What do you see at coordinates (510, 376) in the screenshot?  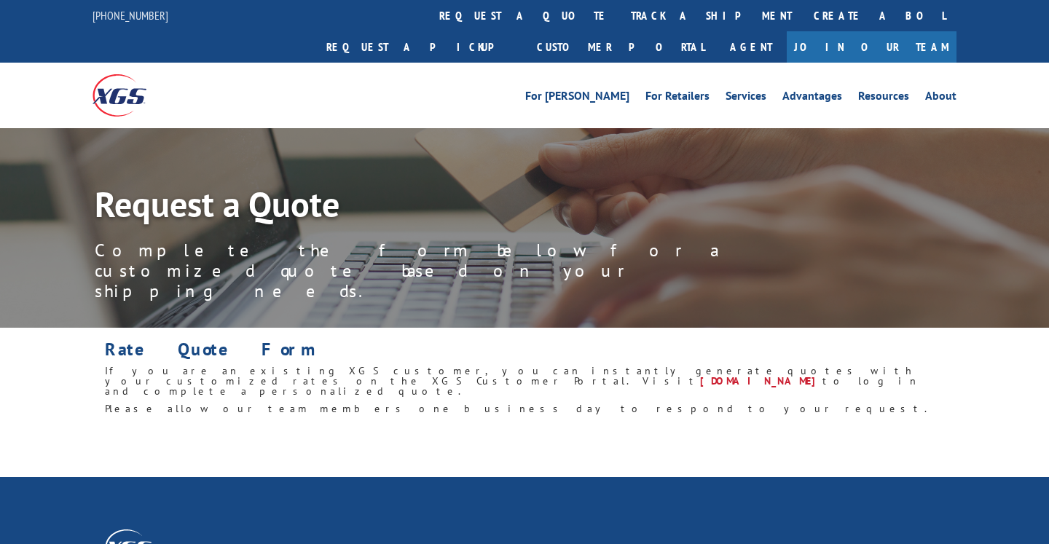 I see `span: If you are an existing XGS customer, you can instantly generate quotes with your customized rates...` at bounding box center [510, 376].